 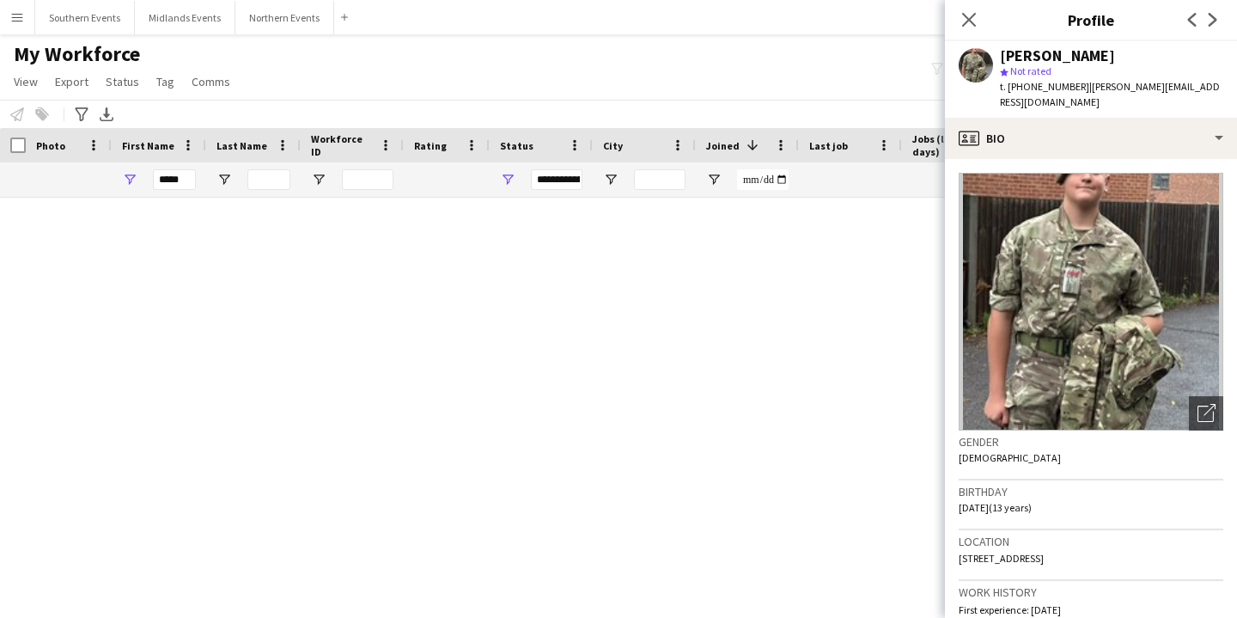 What do you see at coordinates (165, 82) in the screenshot?
I see `span: Tag` at bounding box center [165, 82].